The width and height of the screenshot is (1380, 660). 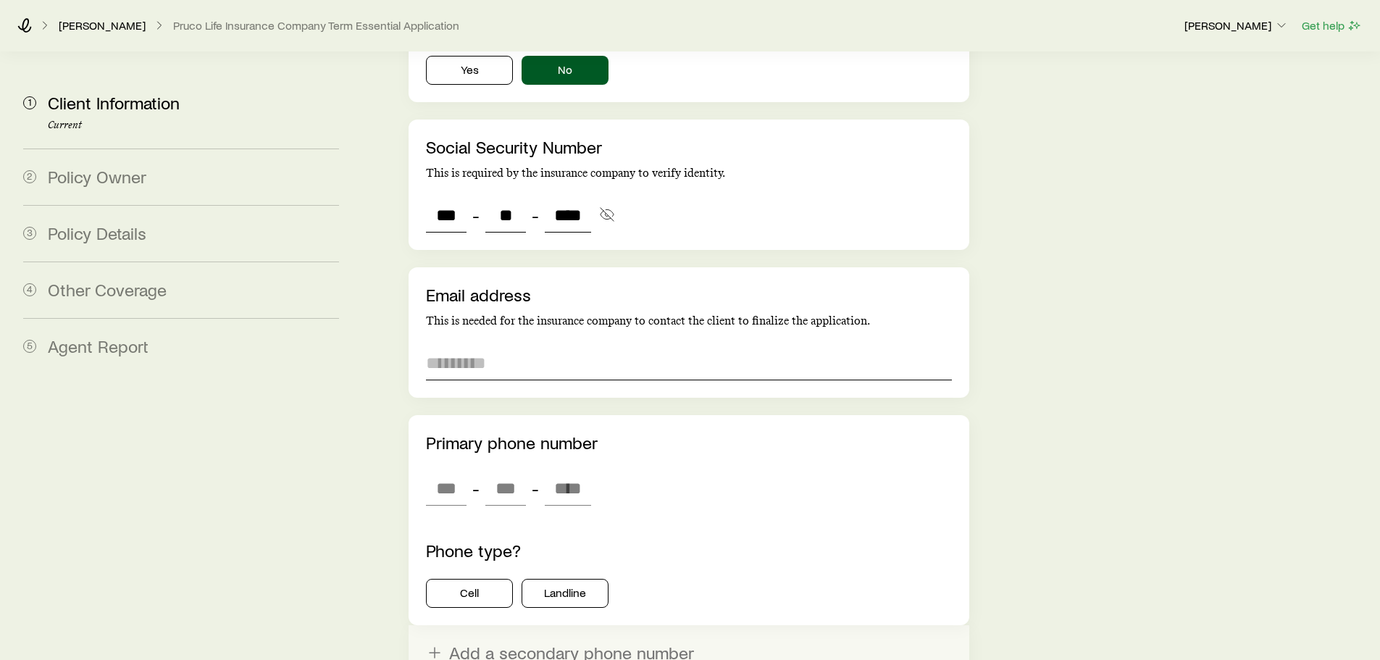 What do you see at coordinates (98, 346) in the screenshot?
I see `span: Agent Report` at bounding box center [98, 346].